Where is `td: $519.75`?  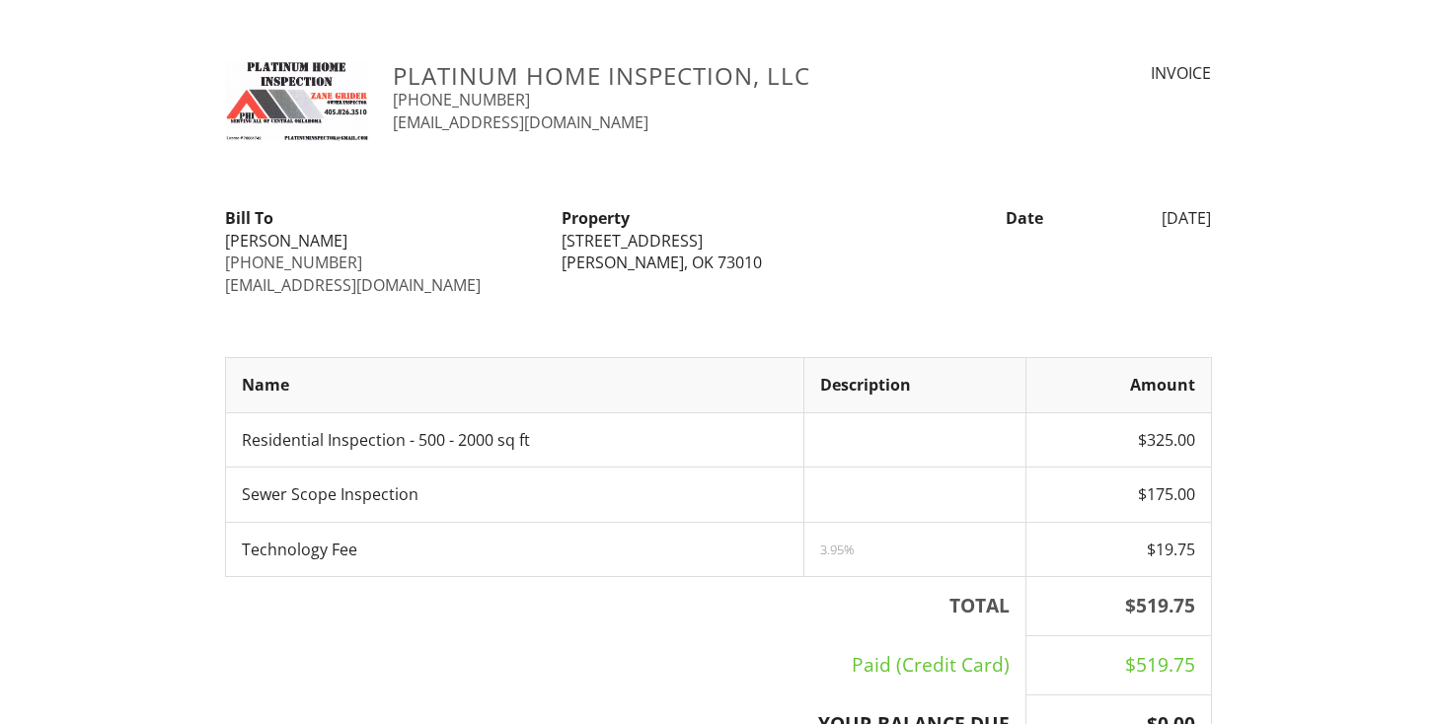 td: $519.75 is located at coordinates (1118, 665).